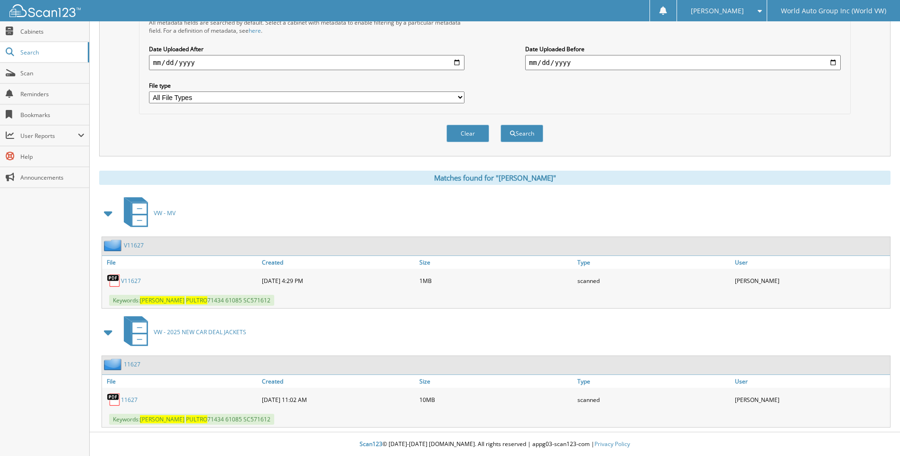 The height and width of the screenshot is (456, 900). Describe the element at coordinates (834, 11) in the screenshot. I see `span: World Auto Group Inc (World VW)` at that location.